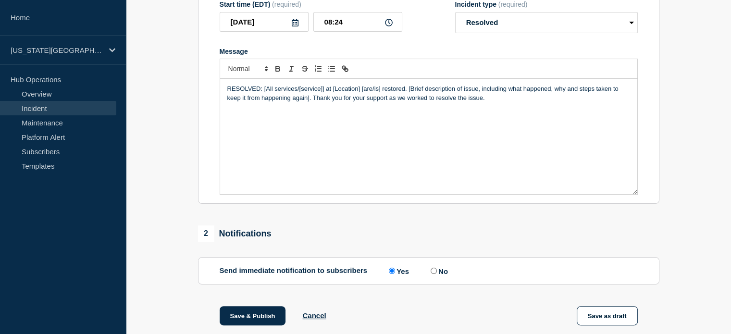  What do you see at coordinates (264, 22) in the screenshot?
I see `input: YYYY-MM-DD` at bounding box center [264, 22].